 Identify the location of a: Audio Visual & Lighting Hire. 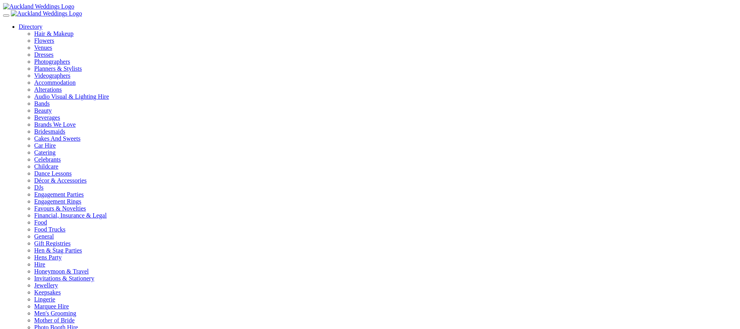
(72, 96).